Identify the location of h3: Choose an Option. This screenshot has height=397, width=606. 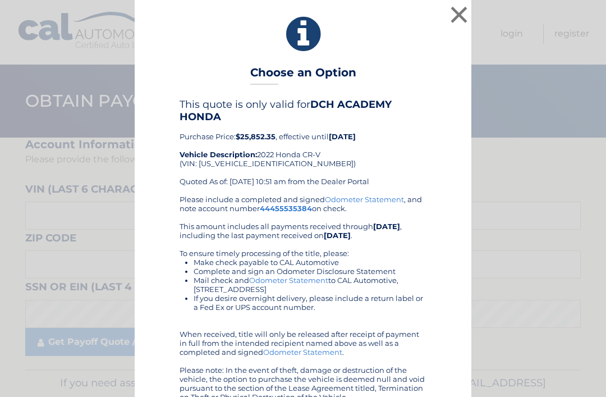
(303, 75).